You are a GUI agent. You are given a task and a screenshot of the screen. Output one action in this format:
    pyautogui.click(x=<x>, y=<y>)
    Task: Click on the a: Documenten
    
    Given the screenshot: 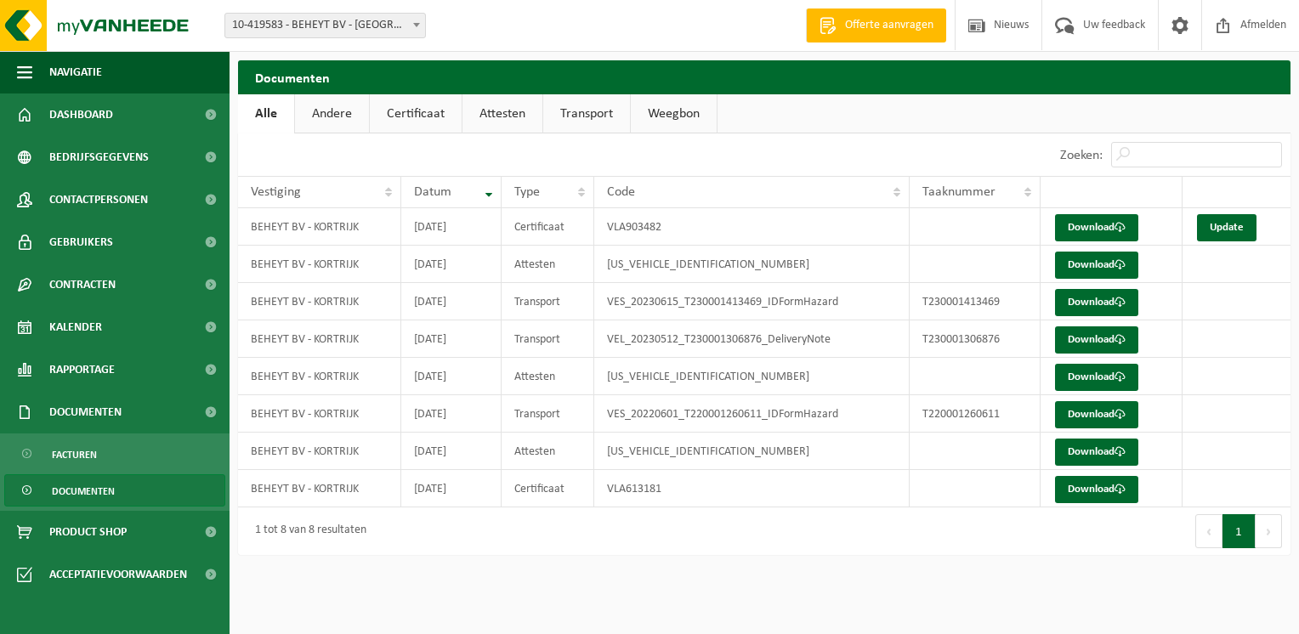 What is the action you would take?
    pyautogui.click(x=115, y=491)
    